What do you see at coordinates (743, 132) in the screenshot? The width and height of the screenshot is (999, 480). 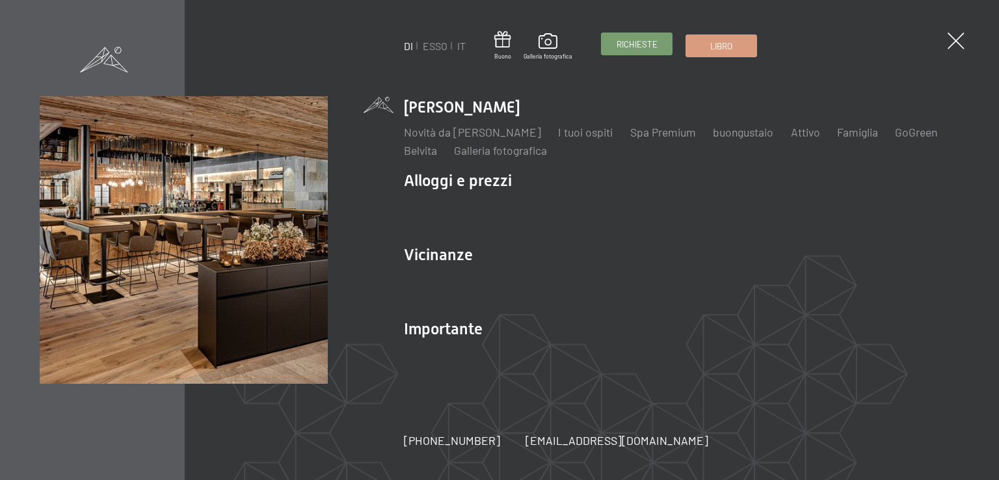 I see `font: buongustaio` at bounding box center [743, 132].